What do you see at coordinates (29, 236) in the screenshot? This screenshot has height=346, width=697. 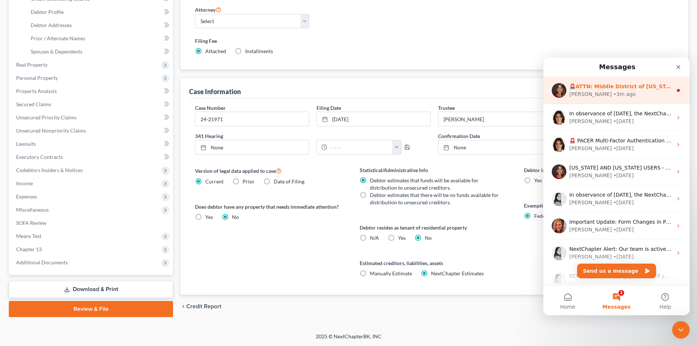 I see `span: Means Test` at bounding box center [29, 236].